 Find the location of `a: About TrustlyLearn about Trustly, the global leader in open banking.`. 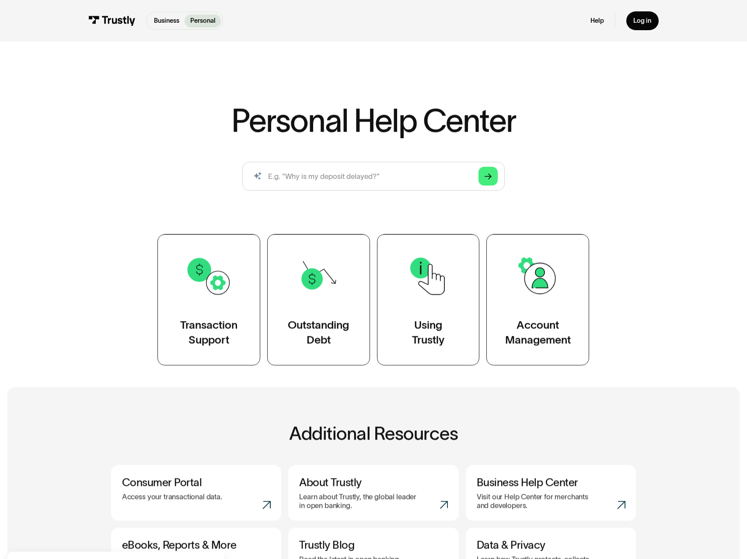

a: About TrustlyLearn about Trustly, the global leader in open banking. is located at coordinates (373, 493).